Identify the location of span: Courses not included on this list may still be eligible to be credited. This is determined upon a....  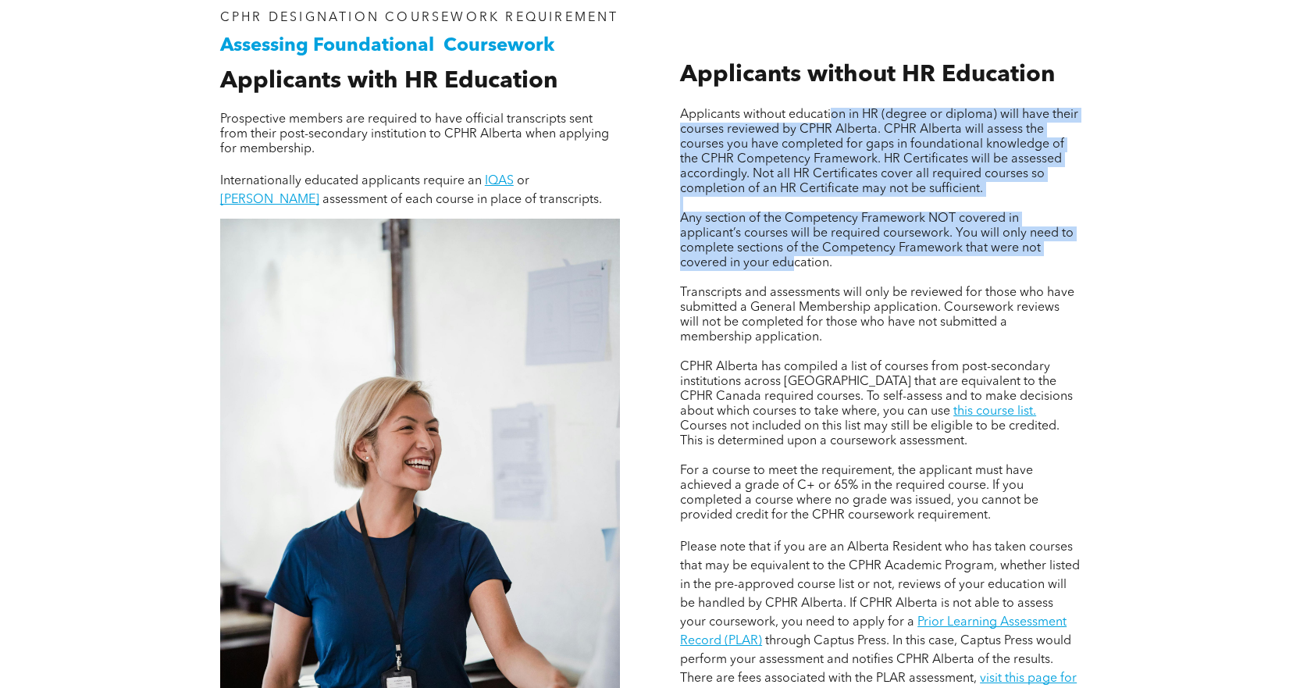
(870, 433).